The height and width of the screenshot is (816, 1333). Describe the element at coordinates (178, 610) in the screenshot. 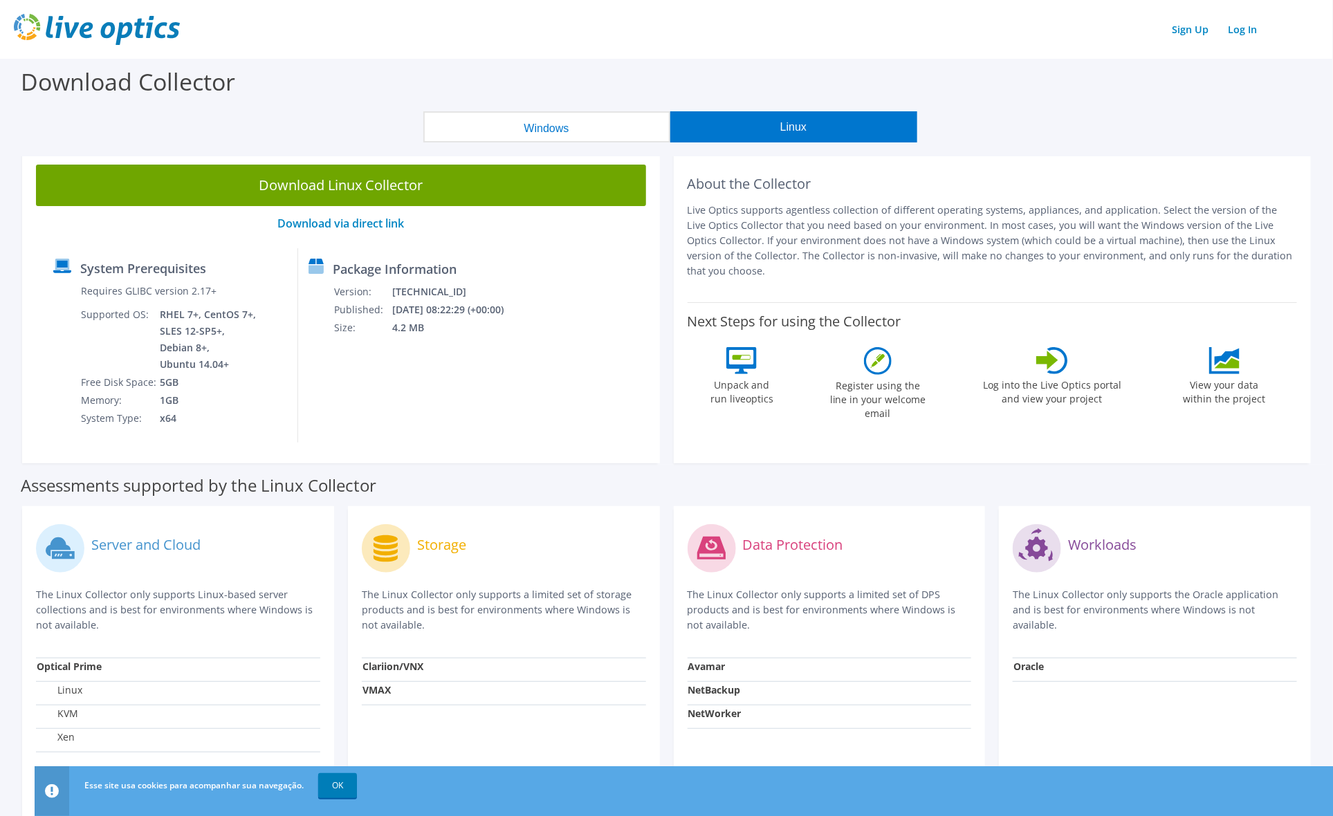

I see `p: The Linux Collector only supports Linux-based server collections and is best for environments whe...` at that location.